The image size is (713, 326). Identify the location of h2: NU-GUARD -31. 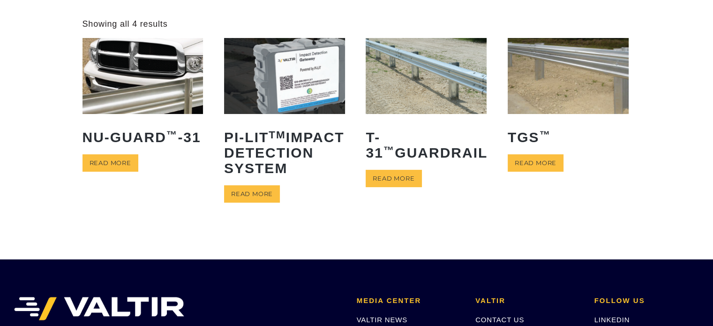
(143, 137).